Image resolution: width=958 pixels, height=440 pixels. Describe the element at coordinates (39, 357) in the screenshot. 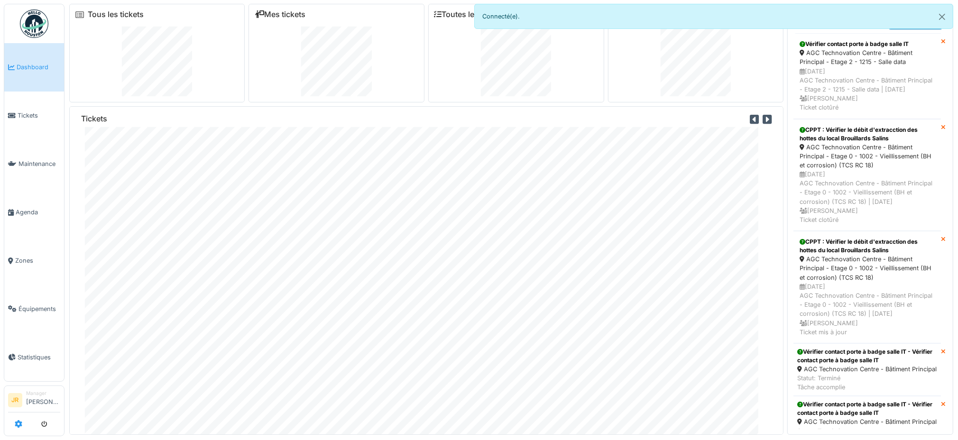

I see `span: Statistiques` at that location.